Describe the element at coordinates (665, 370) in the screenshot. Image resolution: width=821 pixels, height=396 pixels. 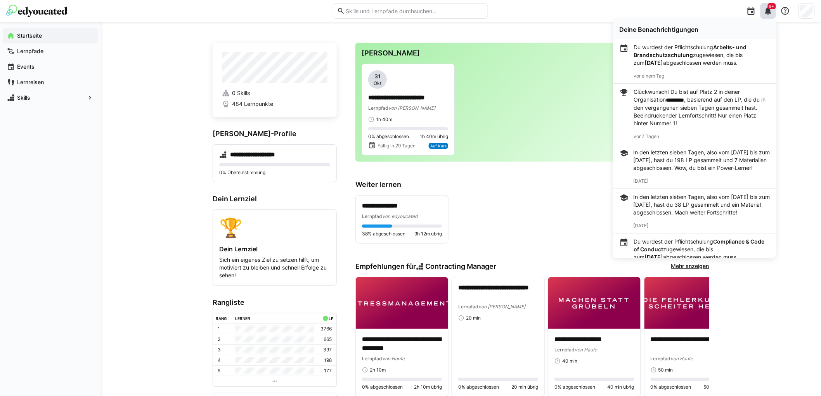
I see `span: 50 min` at that location.